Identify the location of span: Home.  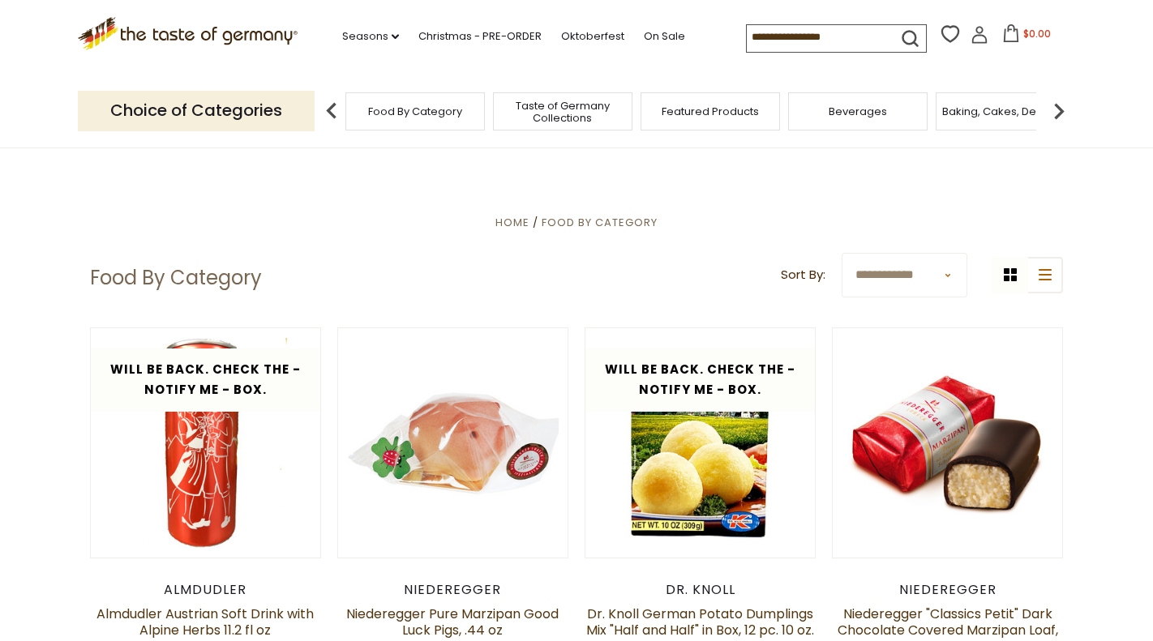
(512, 222).